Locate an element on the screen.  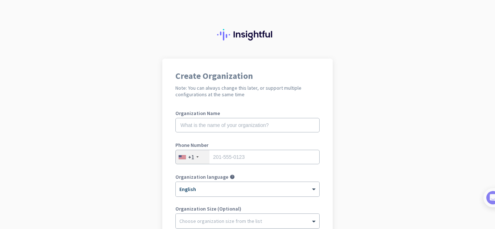
input: 201-555-0123 is located at coordinates (248, 157).